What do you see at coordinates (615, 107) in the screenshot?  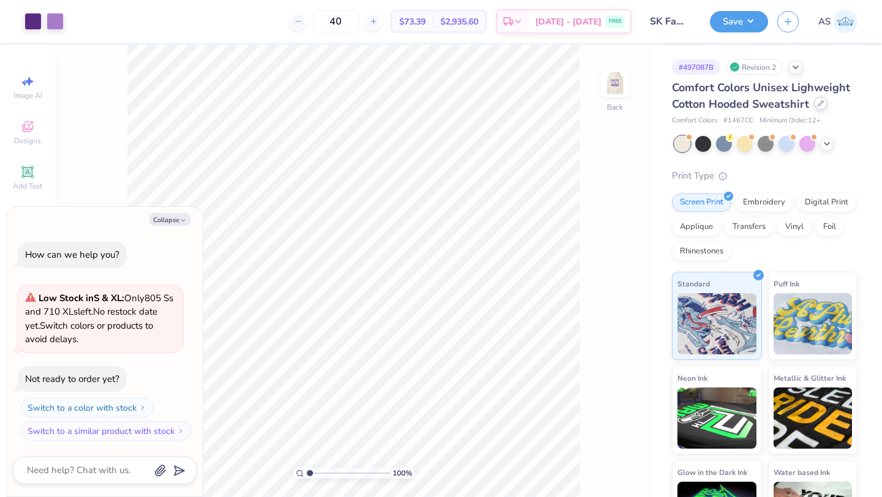 I see `div: Back` at bounding box center [615, 107].